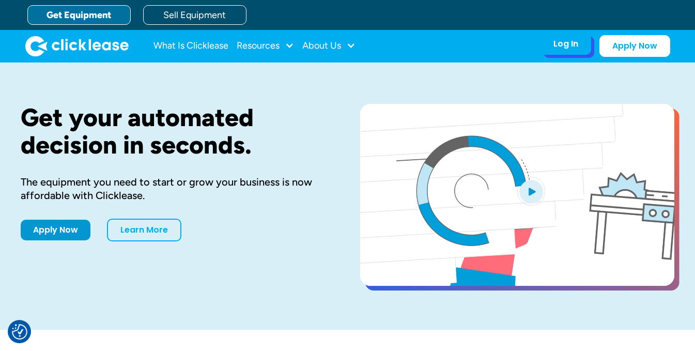 This screenshot has width=695, height=351. Describe the element at coordinates (329, 46) in the screenshot. I see `div: About Us` at that location.